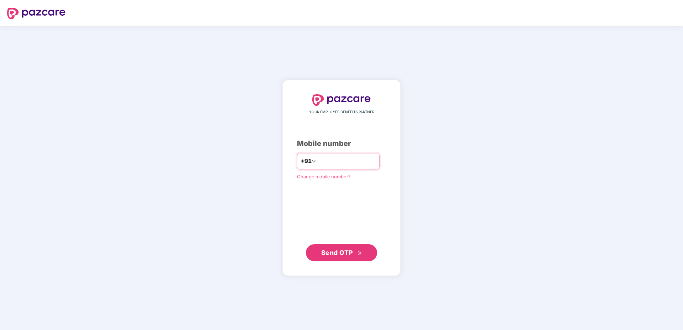 The height and width of the screenshot is (330, 683). I want to click on span: +91, so click(306, 161).